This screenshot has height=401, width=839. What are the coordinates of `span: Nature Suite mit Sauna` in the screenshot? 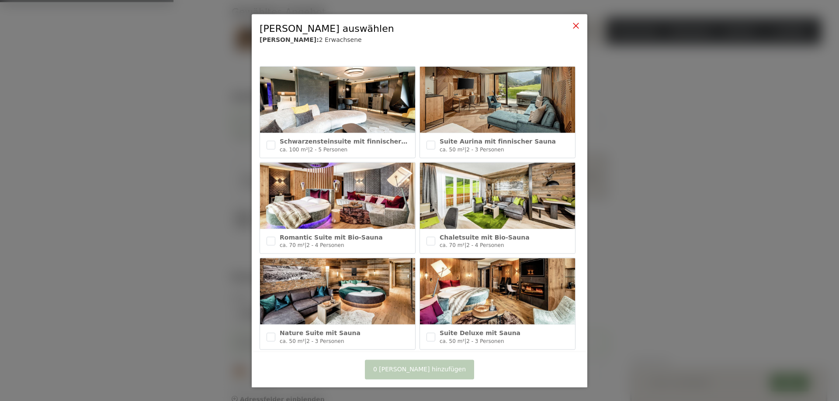 It's located at (320, 333).